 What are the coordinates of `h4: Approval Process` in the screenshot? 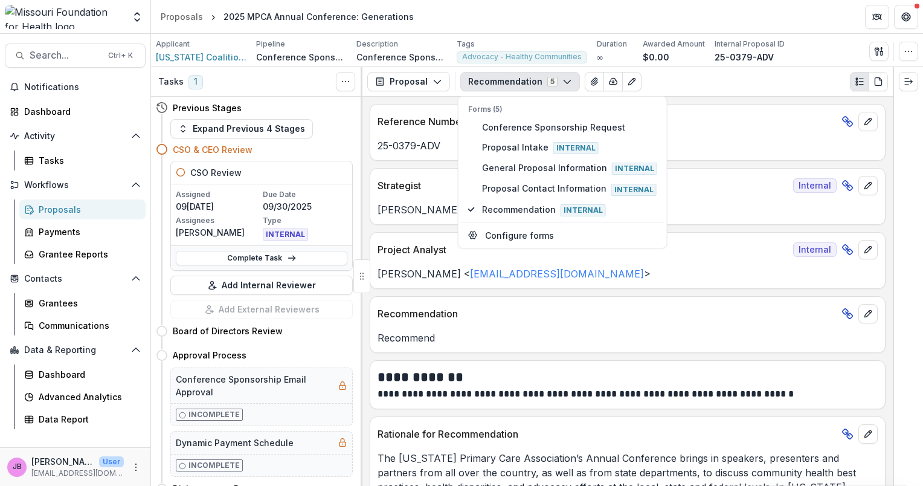 It's located at (210, 355).